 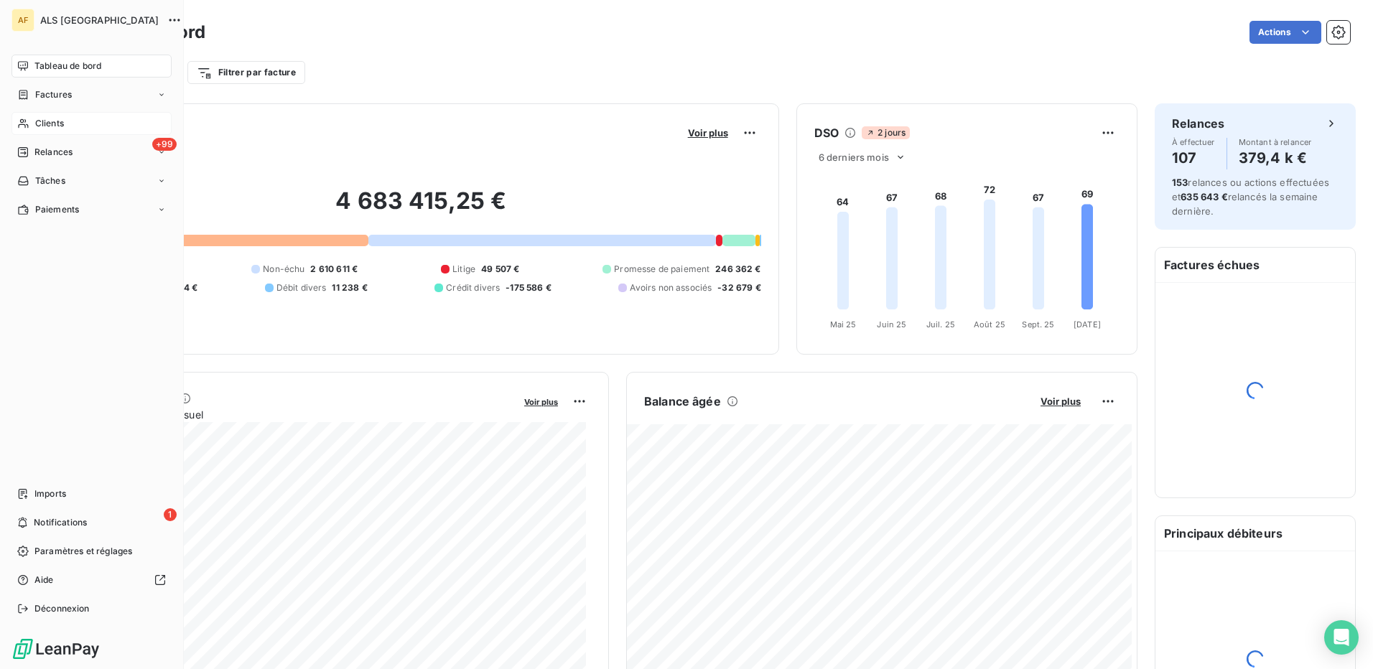 I want to click on span: 6 derniers mois, so click(x=854, y=157).